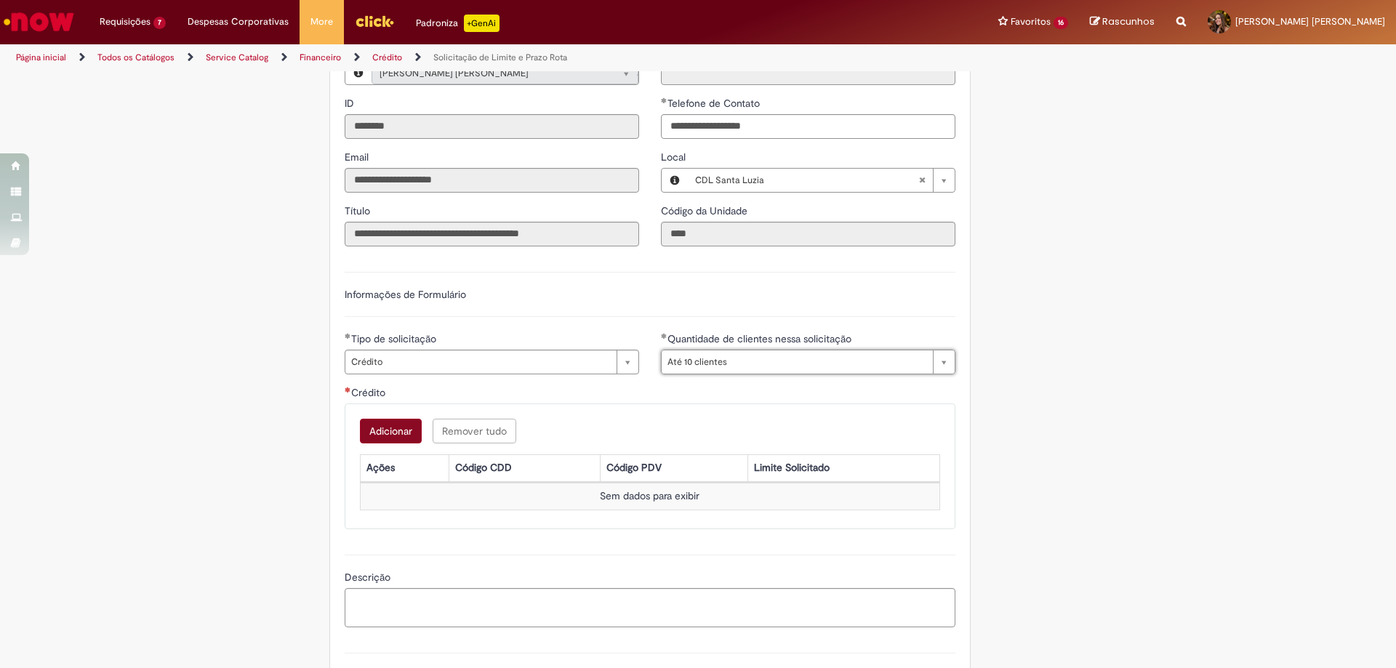  I want to click on label: Somente leitura - Código da Unidade, so click(705, 211).